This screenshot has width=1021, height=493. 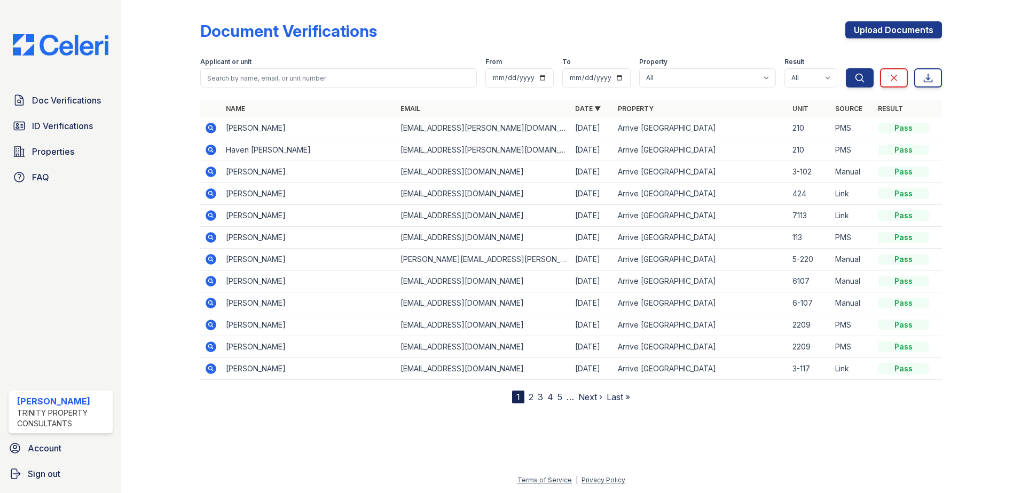 I want to click on td: 7113, so click(x=809, y=216).